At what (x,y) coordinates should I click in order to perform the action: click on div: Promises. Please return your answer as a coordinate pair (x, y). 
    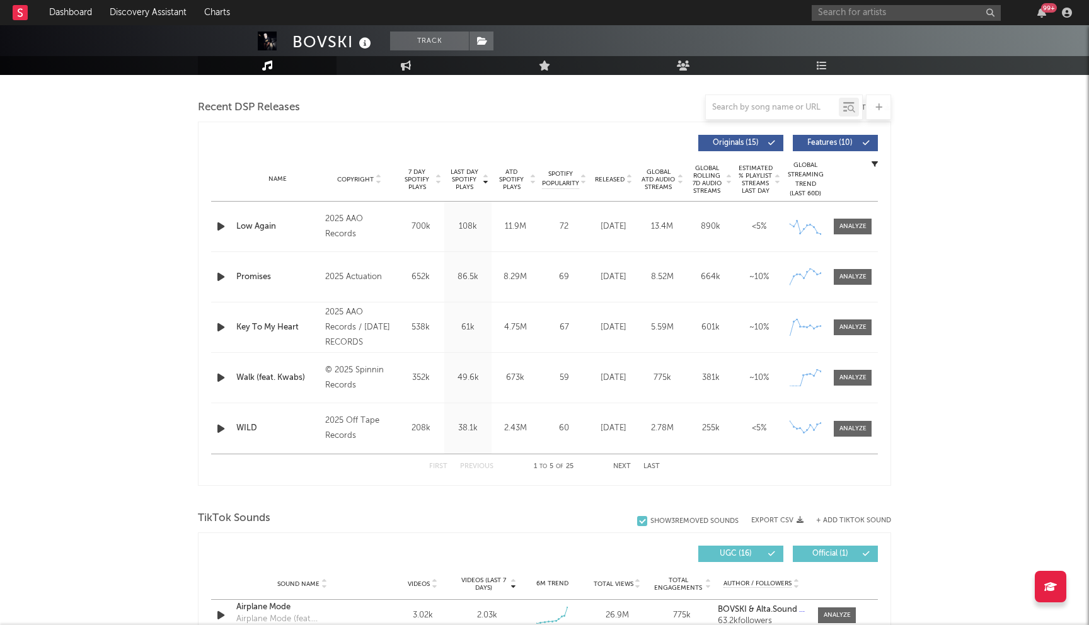
    Looking at the image, I should click on (277, 277).